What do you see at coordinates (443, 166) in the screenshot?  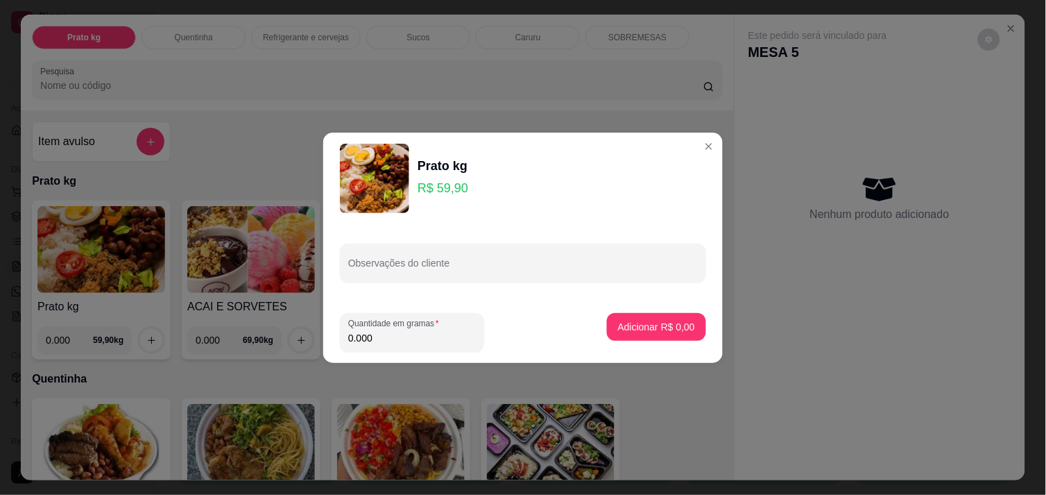 I see `div: Prato kg` at bounding box center [443, 166].